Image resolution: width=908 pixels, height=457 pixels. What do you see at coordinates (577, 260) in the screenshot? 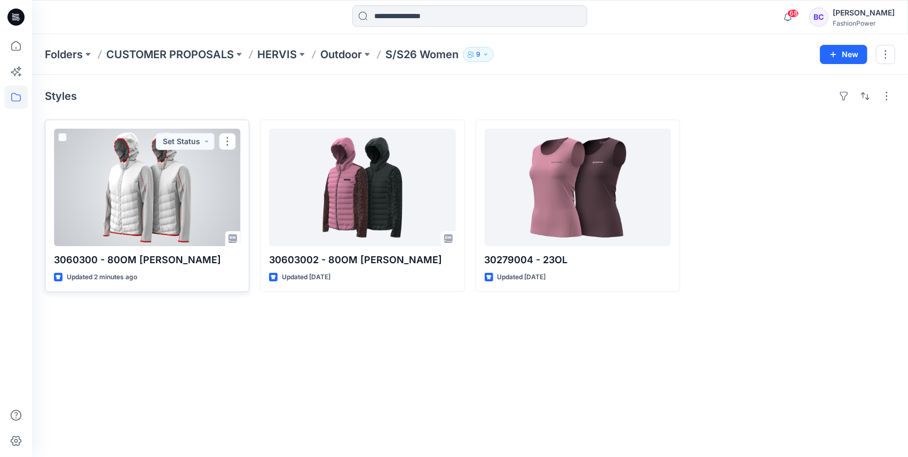
I see `p: 30279004 - 23OL` at bounding box center [577, 260].